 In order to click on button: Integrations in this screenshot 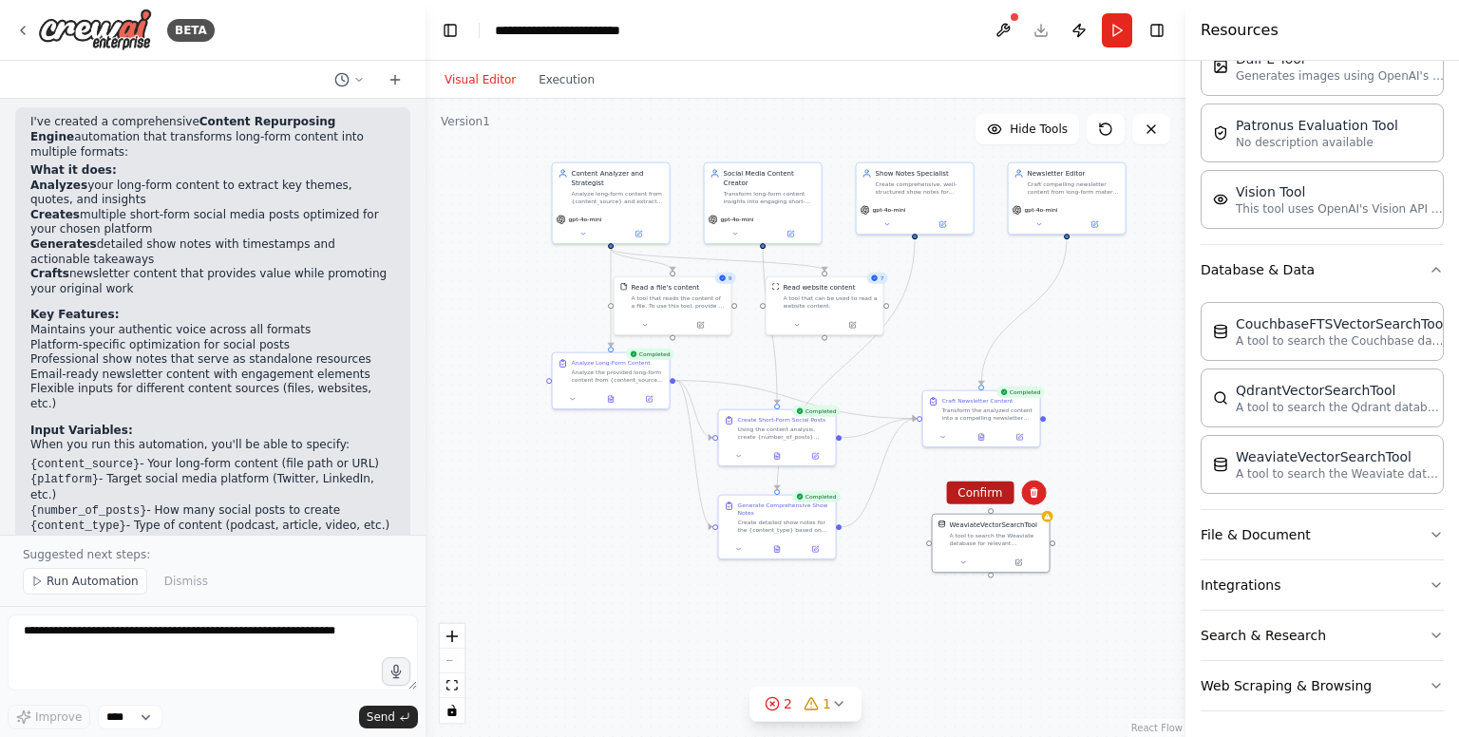, I will do `click(1322, 585)`.